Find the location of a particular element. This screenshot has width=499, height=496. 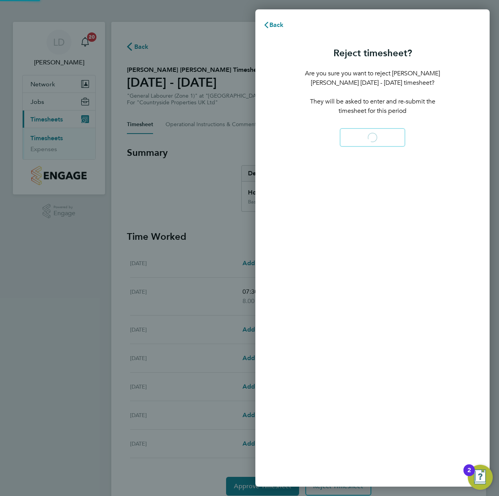

button: Open Resource Center, 2 new notifications is located at coordinates (480, 477).